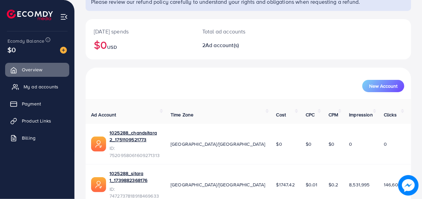 This screenshot has height=199, width=422. I want to click on span: Time Zone, so click(182, 115).